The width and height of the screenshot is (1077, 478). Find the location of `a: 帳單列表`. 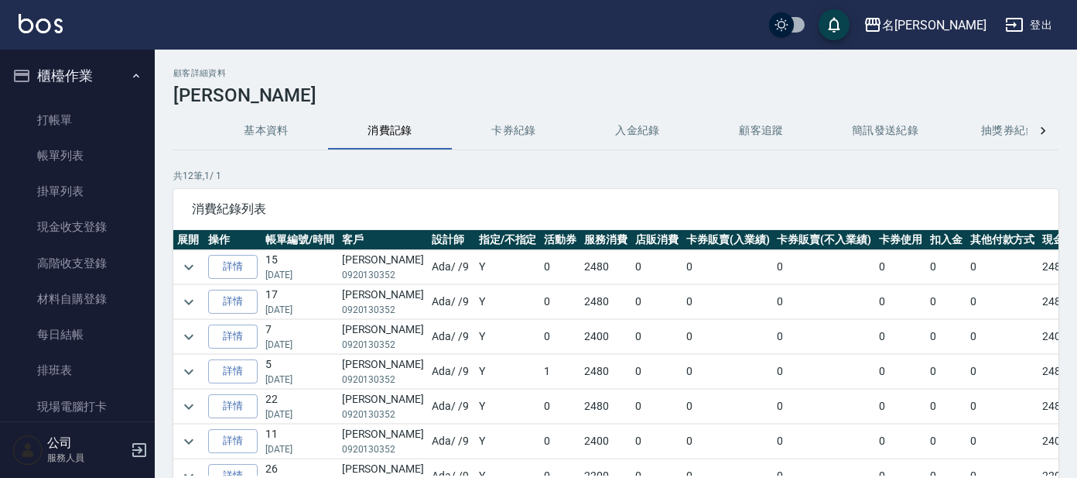

a: 帳單列表 is located at coordinates (77, 156).